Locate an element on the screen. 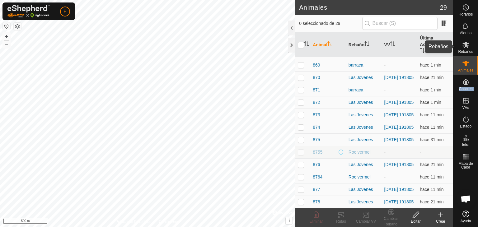 The image size is (478, 227). div: Editar is located at coordinates (415, 221).